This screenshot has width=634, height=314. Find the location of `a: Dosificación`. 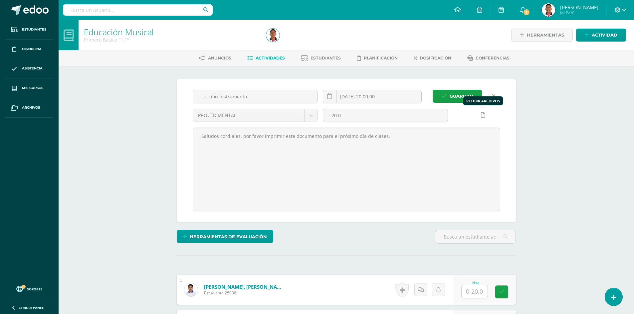

a: Dosificación is located at coordinates (432, 58).